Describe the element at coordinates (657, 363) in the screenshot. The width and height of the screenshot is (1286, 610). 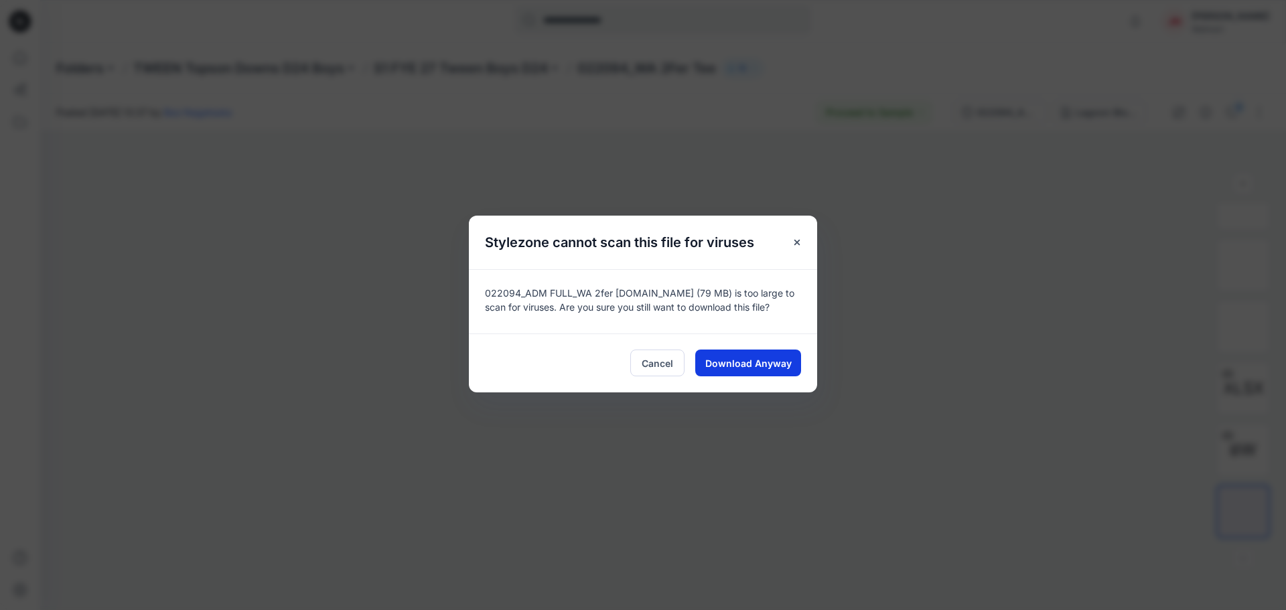
I see `span: Cancel` at that location.